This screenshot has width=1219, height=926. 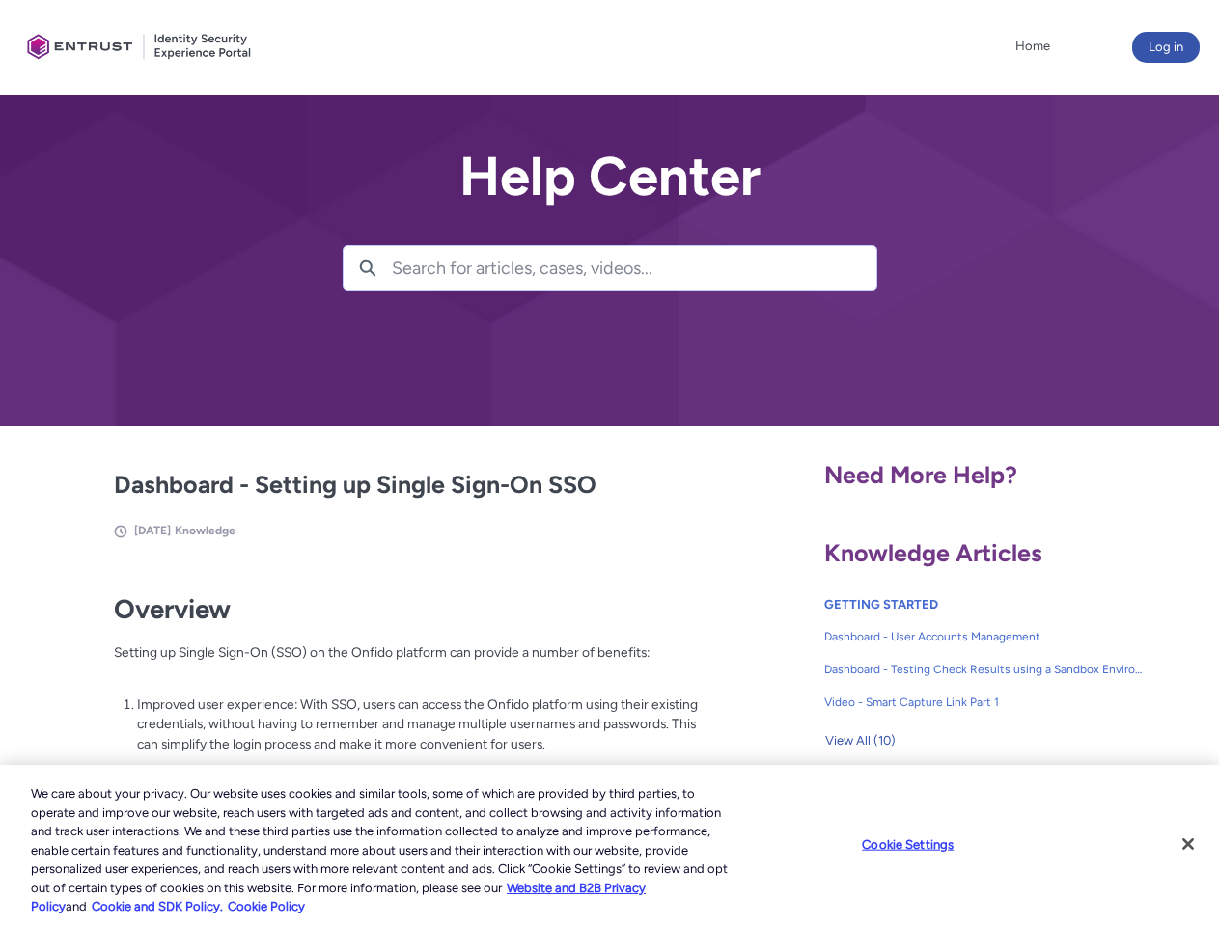 I want to click on a: Cookie and SDK Policy., so click(x=157, y=906).